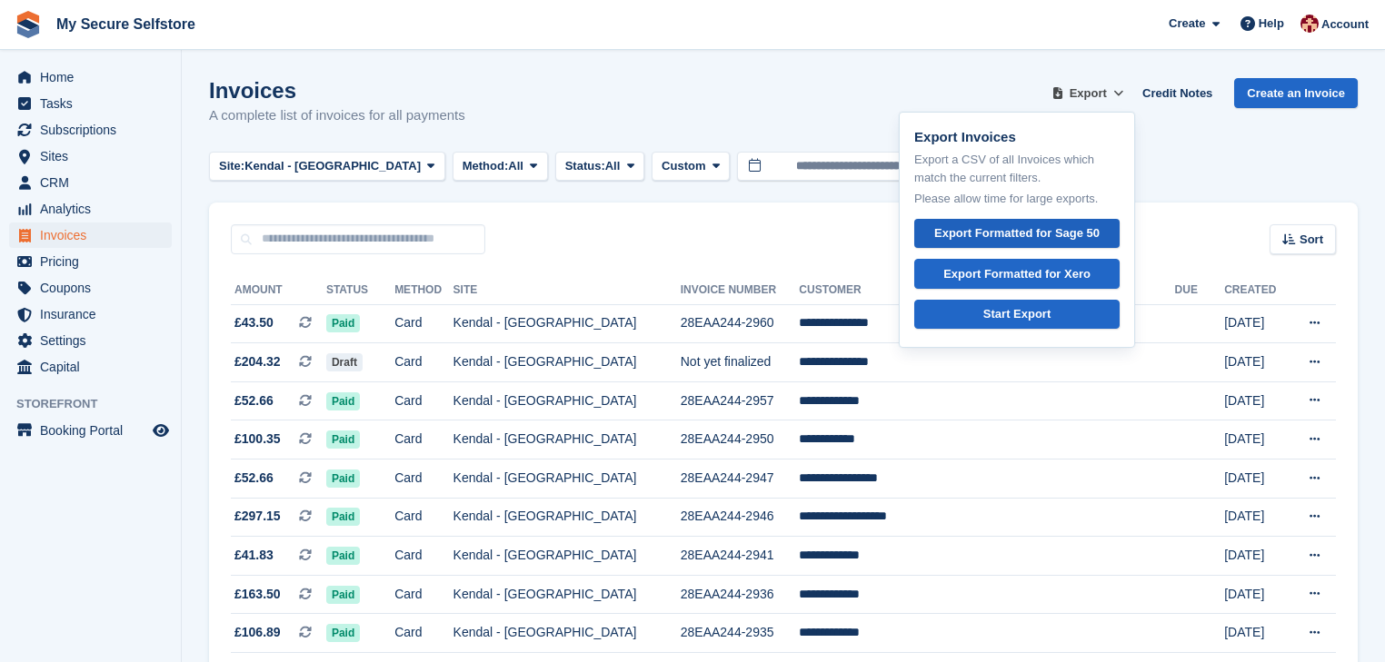 The height and width of the screenshot is (662, 1385). What do you see at coordinates (360, 291) in the screenshot?
I see `th: Status` at bounding box center [360, 291].